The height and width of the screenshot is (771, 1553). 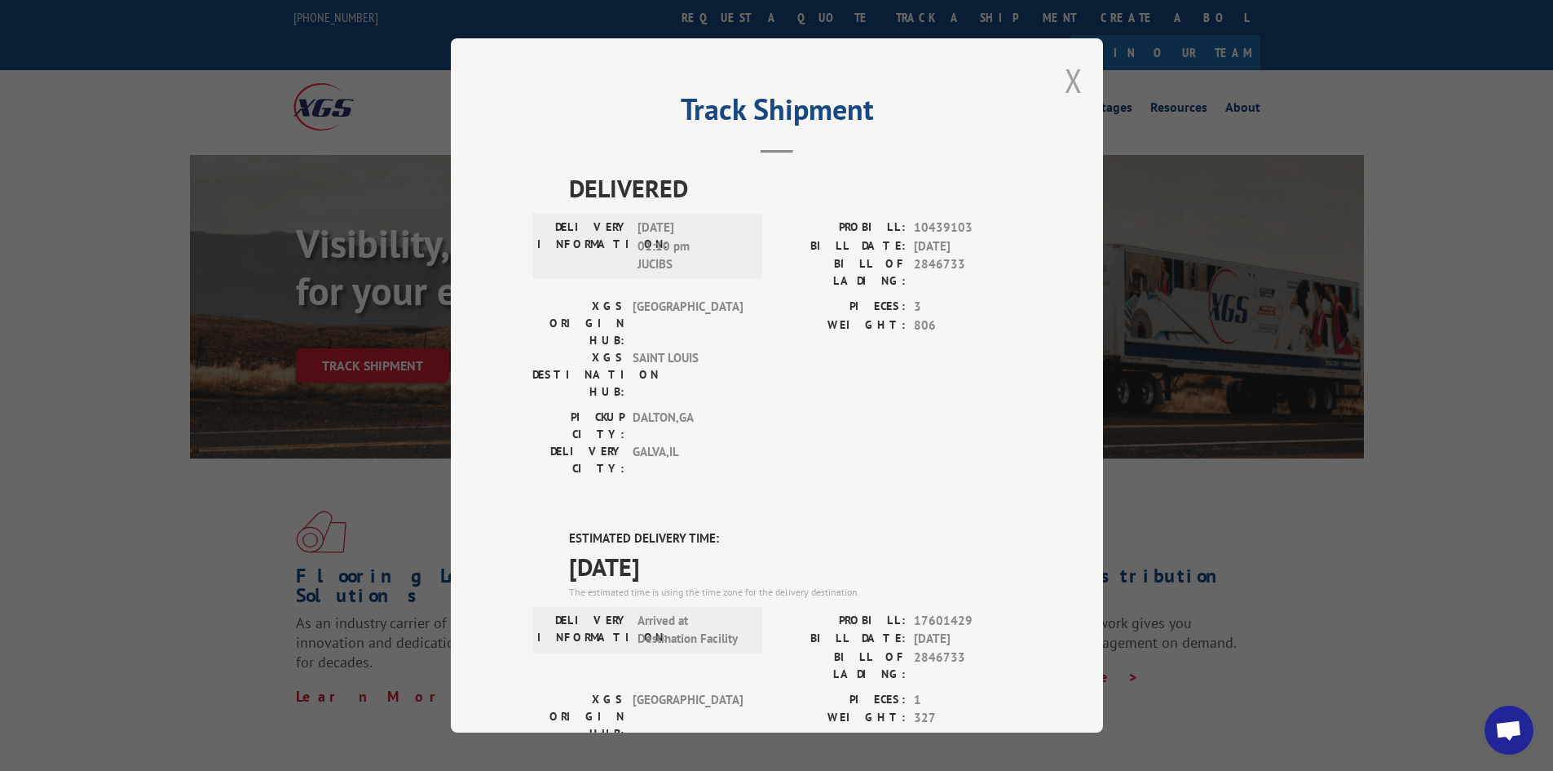 I want to click on span: DELIVERED, so click(x=795, y=188).